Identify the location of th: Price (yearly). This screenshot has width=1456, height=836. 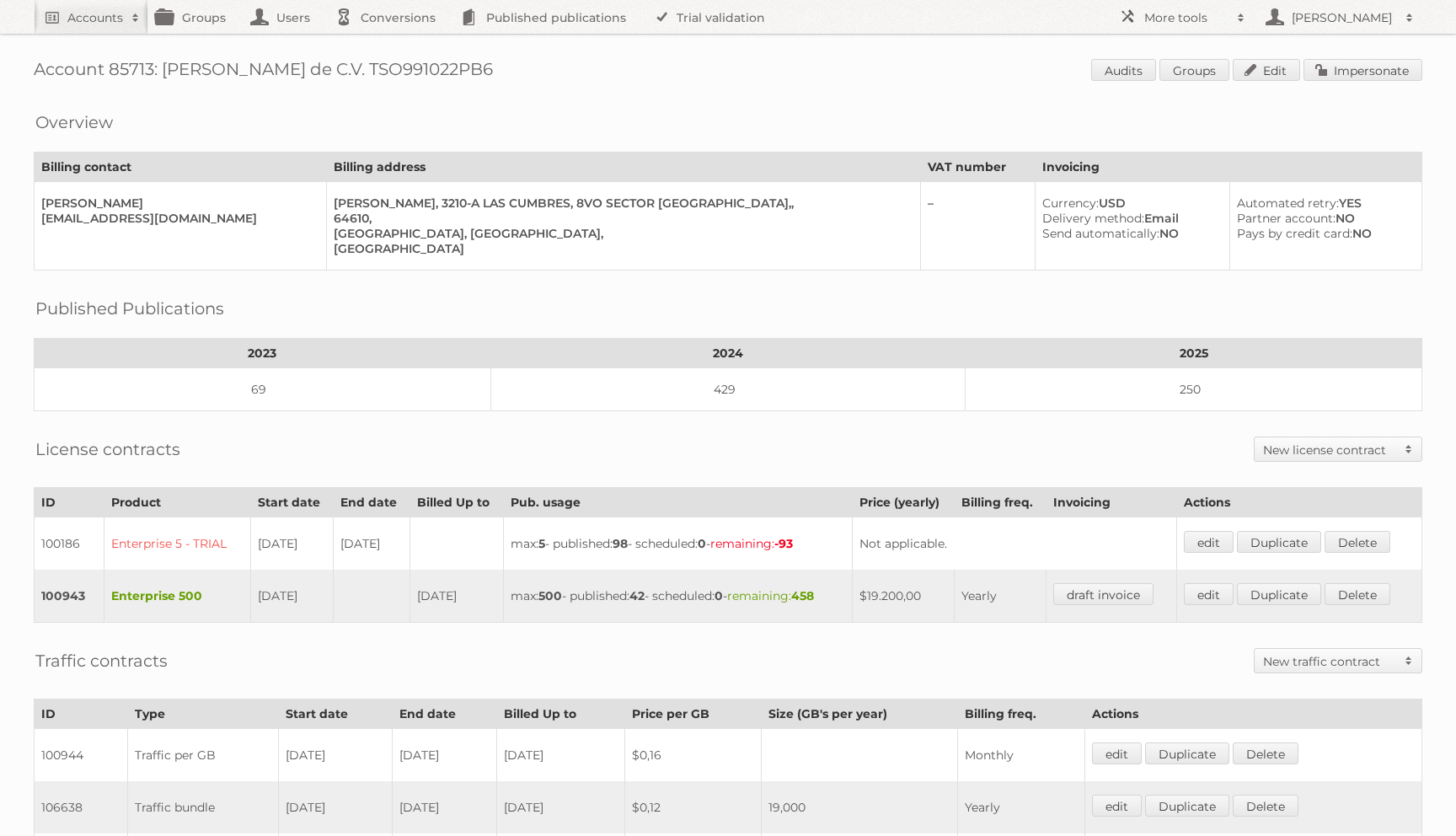
(903, 502).